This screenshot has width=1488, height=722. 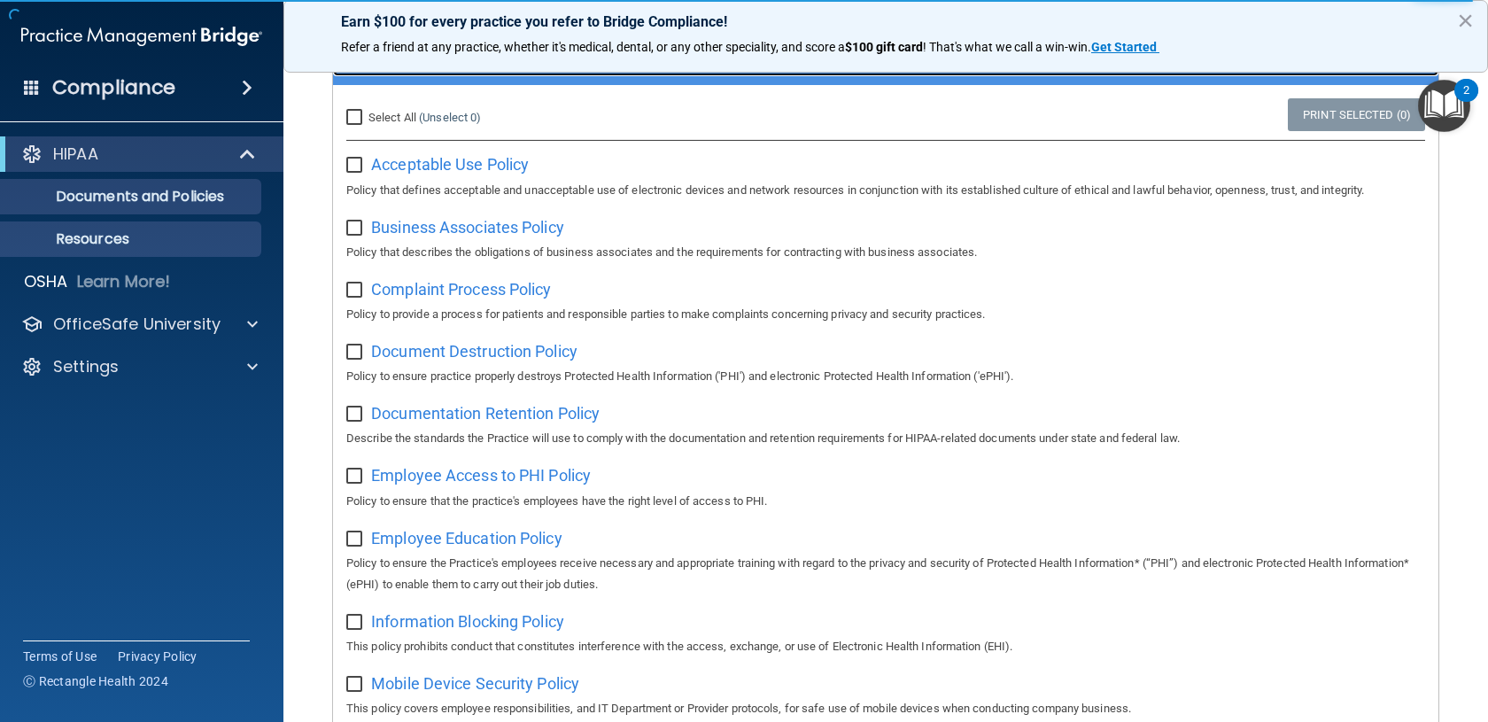 I want to click on span: Acceptable Use Policy, so click(x=450, y=164).